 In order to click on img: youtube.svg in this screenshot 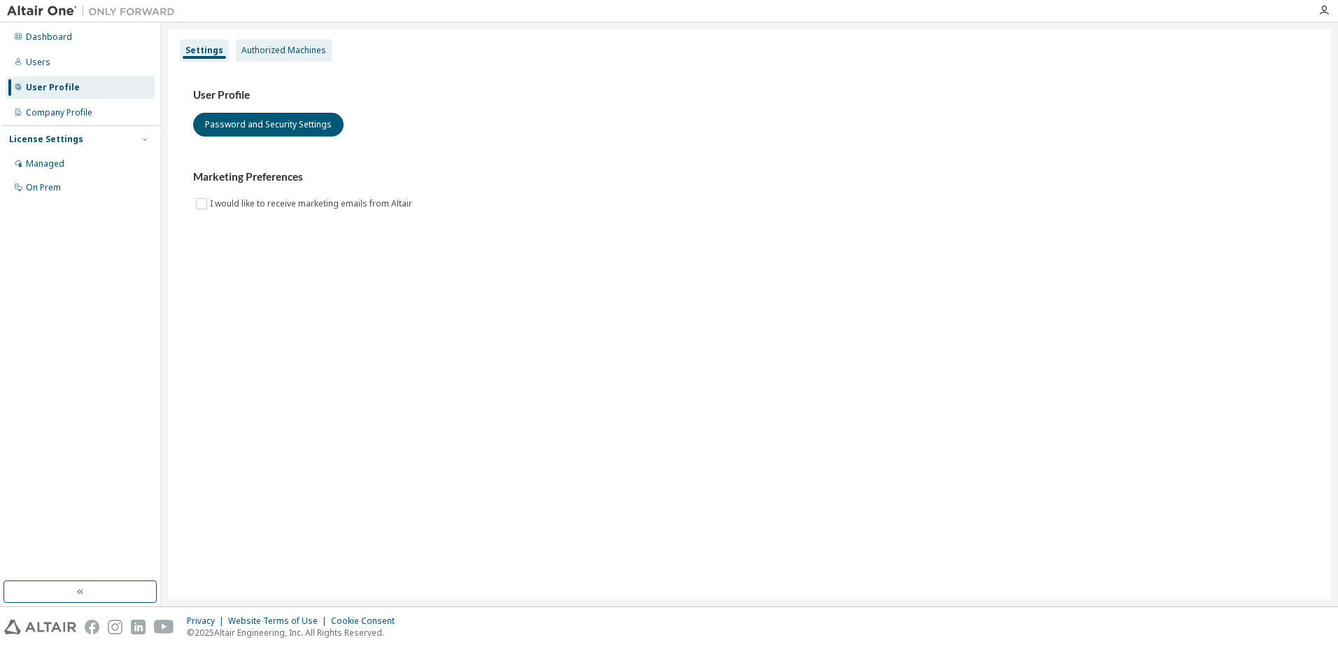, I will do `click(164, 626)`.